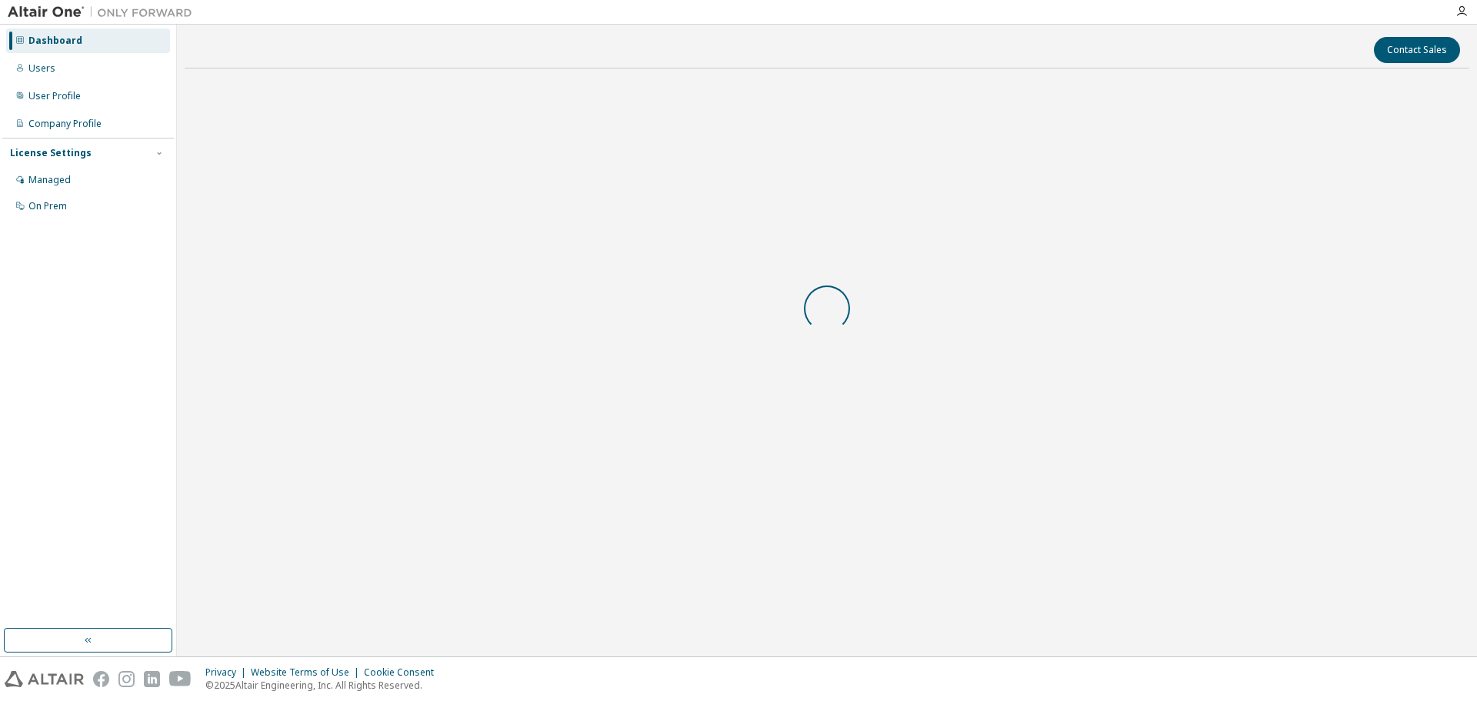 The height and width of the screenshot is (701, 1477). Describe the element at coordinates (49, 180) in the screenshot. I see `div: Managed` at that location.